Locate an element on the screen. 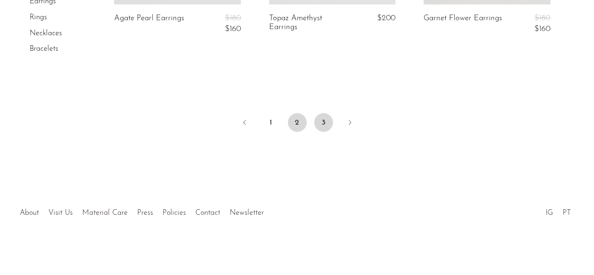  a: Agate Pearl Earrings is located at coordinates (149, 23).